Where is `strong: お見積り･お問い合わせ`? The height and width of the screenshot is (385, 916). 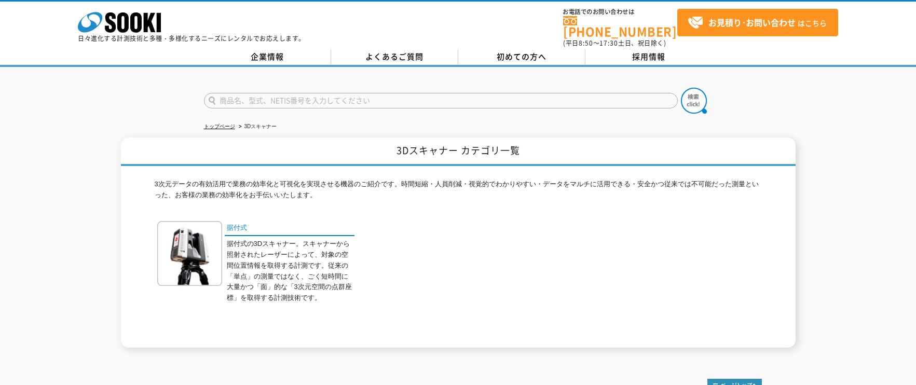
strong: お見積り･お問い合わせ is located at coordinates (752, 22).